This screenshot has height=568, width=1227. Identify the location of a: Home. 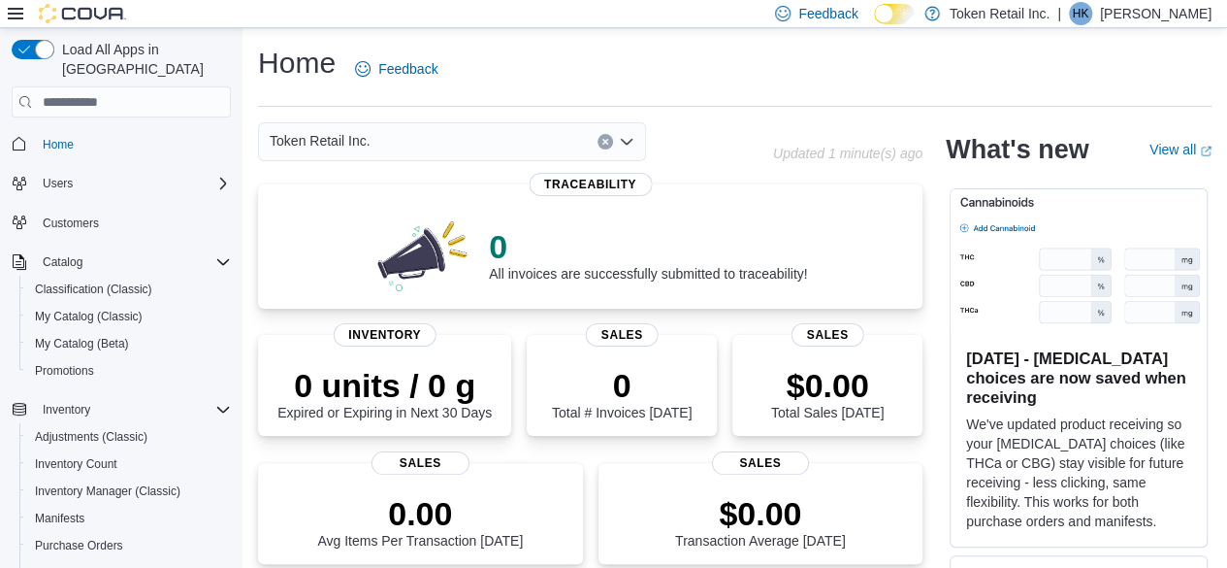
(58, 145).